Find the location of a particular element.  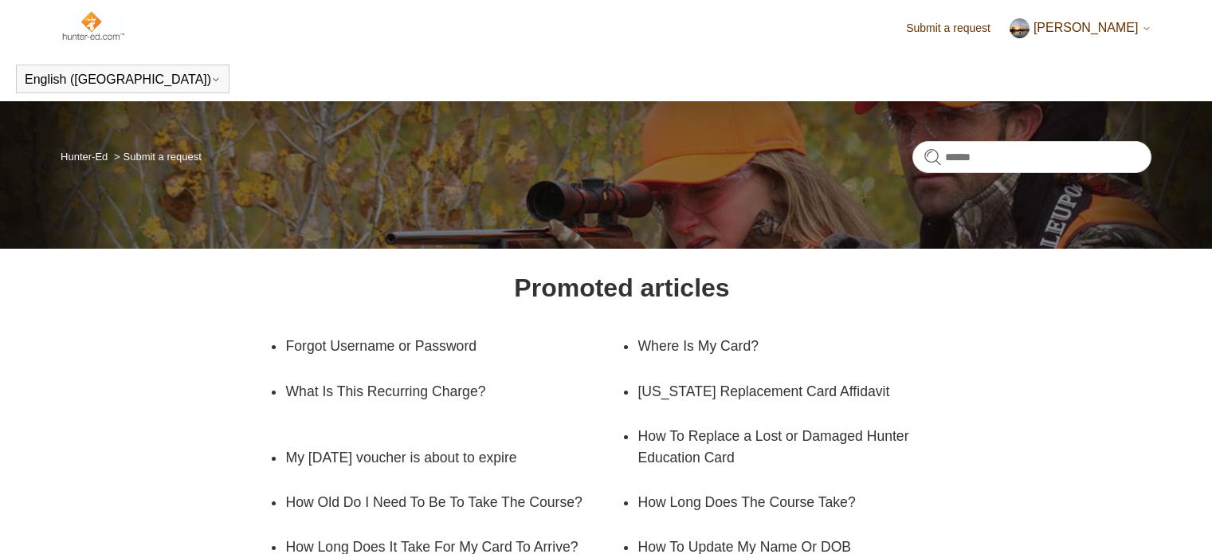

li: Hunter-Ed is located at coordinates (85, 156).